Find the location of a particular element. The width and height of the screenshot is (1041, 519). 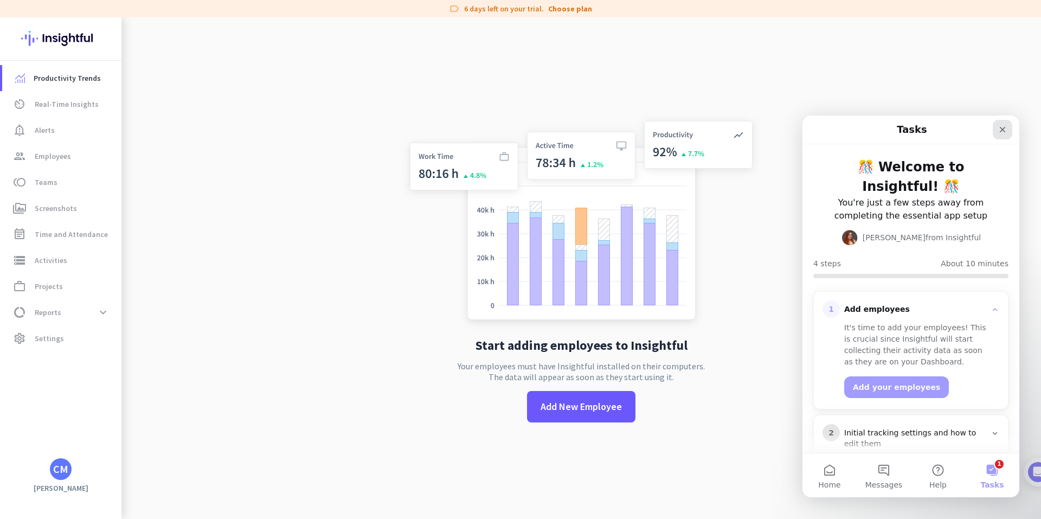

span: Reports is located at coordinates (48, 312).